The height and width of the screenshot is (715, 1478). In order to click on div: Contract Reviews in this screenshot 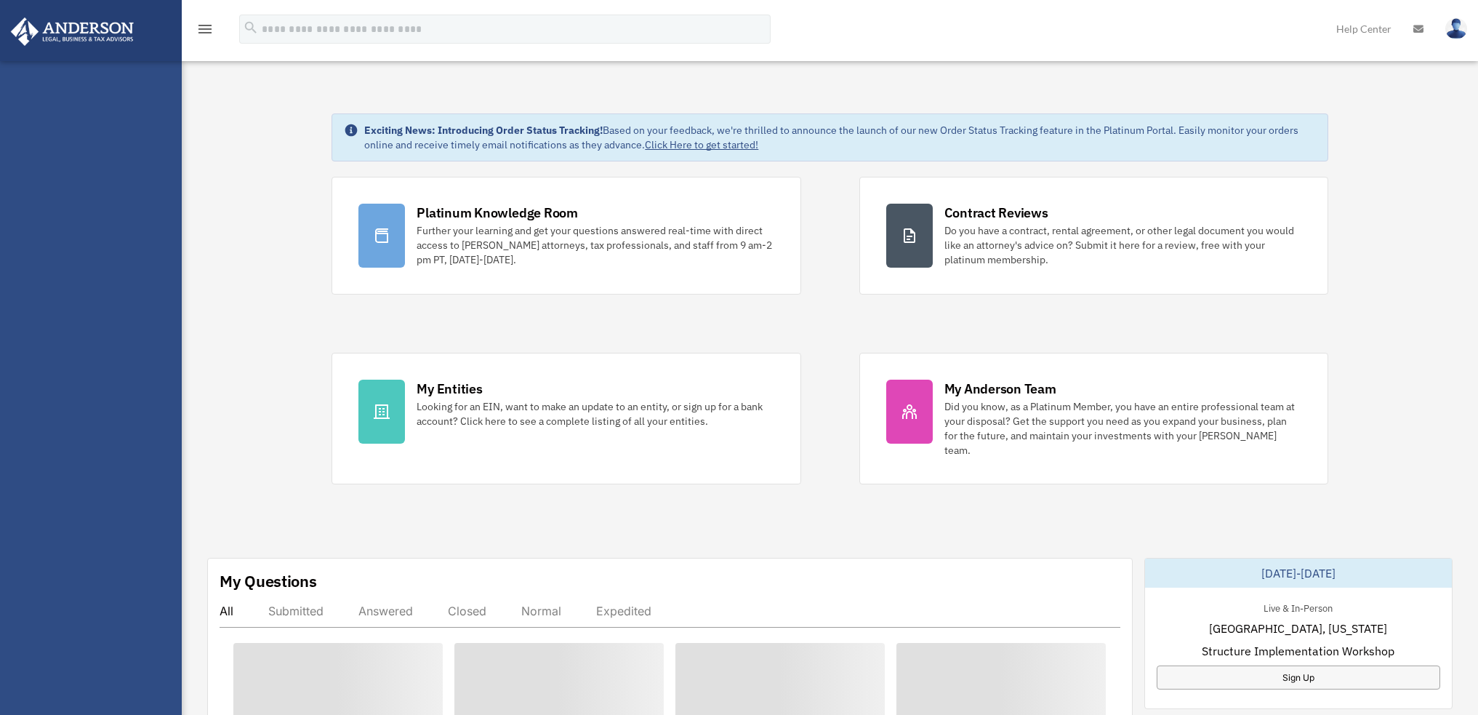, I will do `click(996, 212)`.